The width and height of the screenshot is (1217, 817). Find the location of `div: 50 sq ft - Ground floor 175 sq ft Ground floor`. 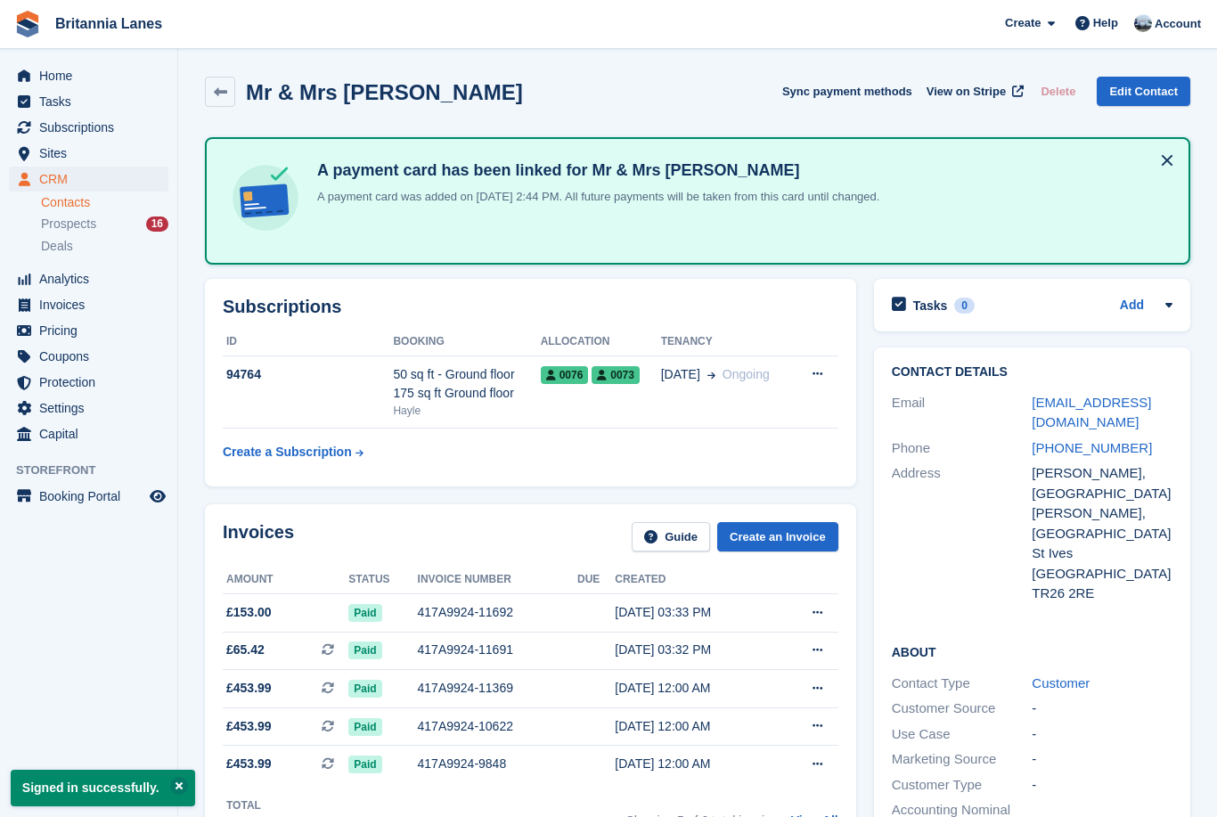

div: 50 sq ft - Ground floor 175 sq ft Ground floor is located at coordinates (466, 384).